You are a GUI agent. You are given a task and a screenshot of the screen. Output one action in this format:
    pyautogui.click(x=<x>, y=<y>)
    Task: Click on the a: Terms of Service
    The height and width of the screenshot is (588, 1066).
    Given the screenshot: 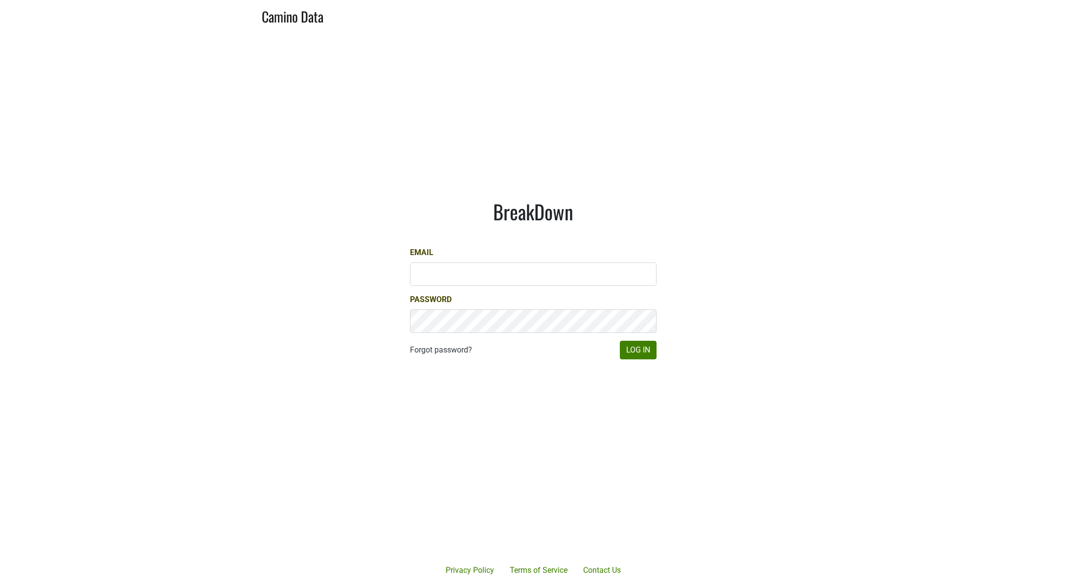 What is the action you would take?
    pyautogui.click(x=539, y=570)
    